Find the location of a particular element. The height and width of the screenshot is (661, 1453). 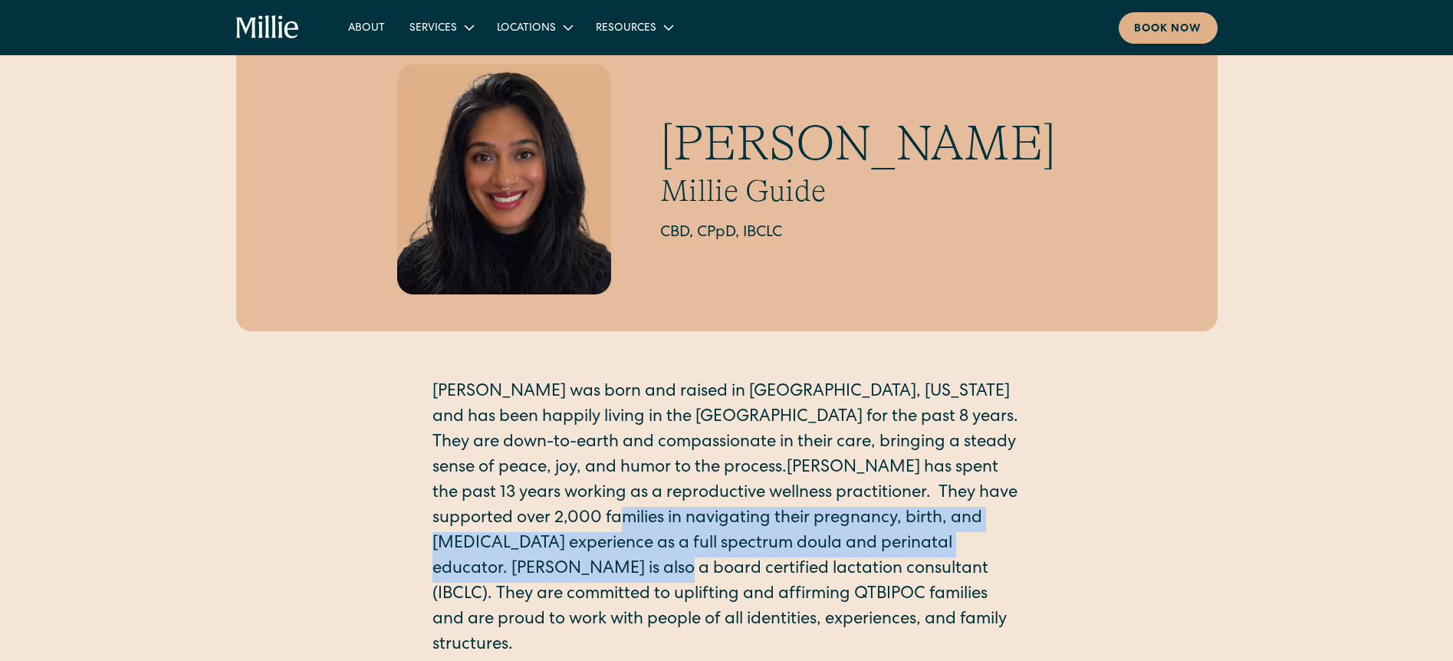

a: About is located at coordinates (366, 27).